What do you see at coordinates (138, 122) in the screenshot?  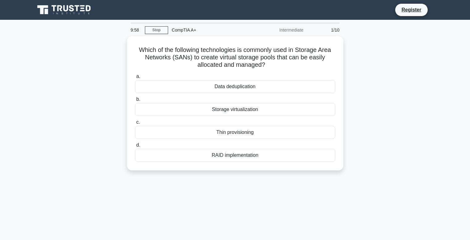 I see `span: c.` at bounding box center [138, 122].